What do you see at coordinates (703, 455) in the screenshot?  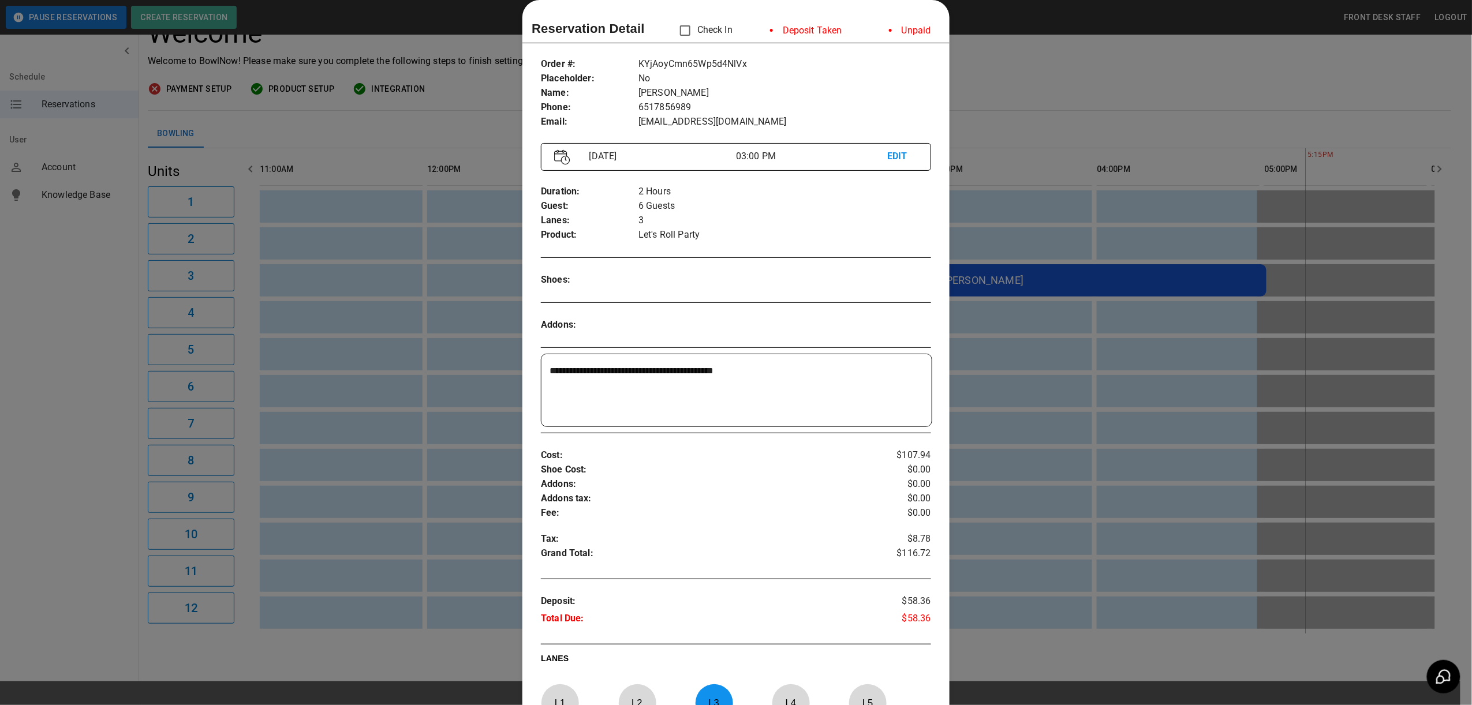 I see `p: Cost :` at bounding box center [703, 455].